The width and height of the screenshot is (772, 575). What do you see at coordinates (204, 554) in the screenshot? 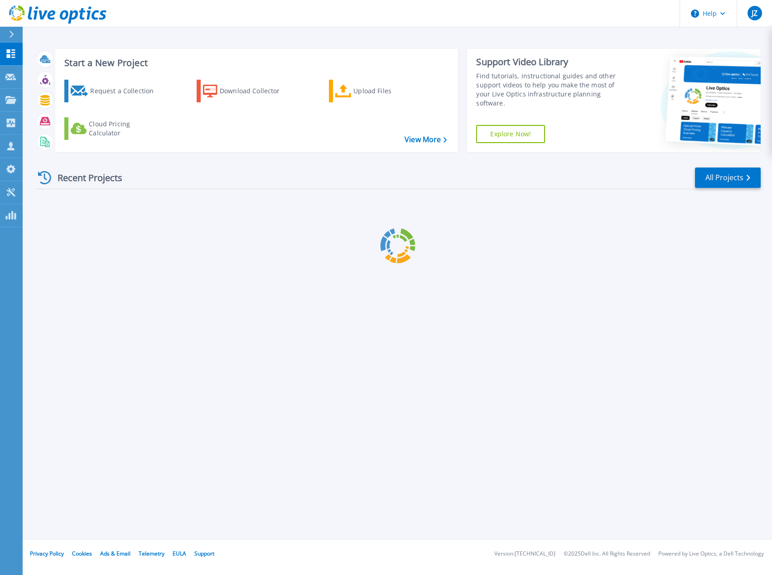
I see `a: Support` at bounding box center [204, 554].